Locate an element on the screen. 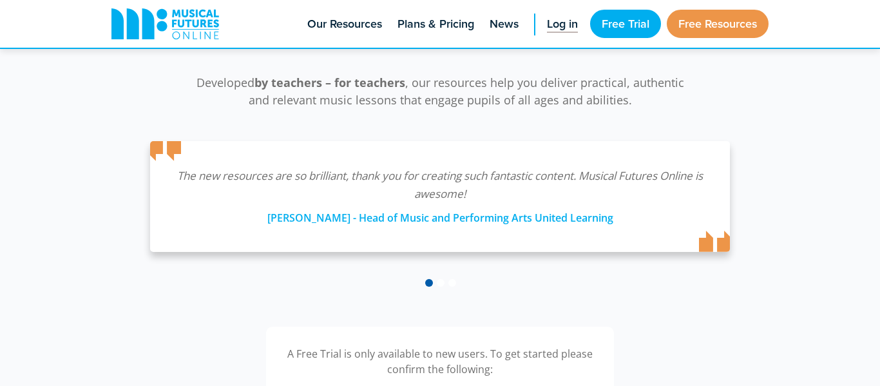 The image size is (880, 386). span: Our Resources is located at coordinates (345, 24).